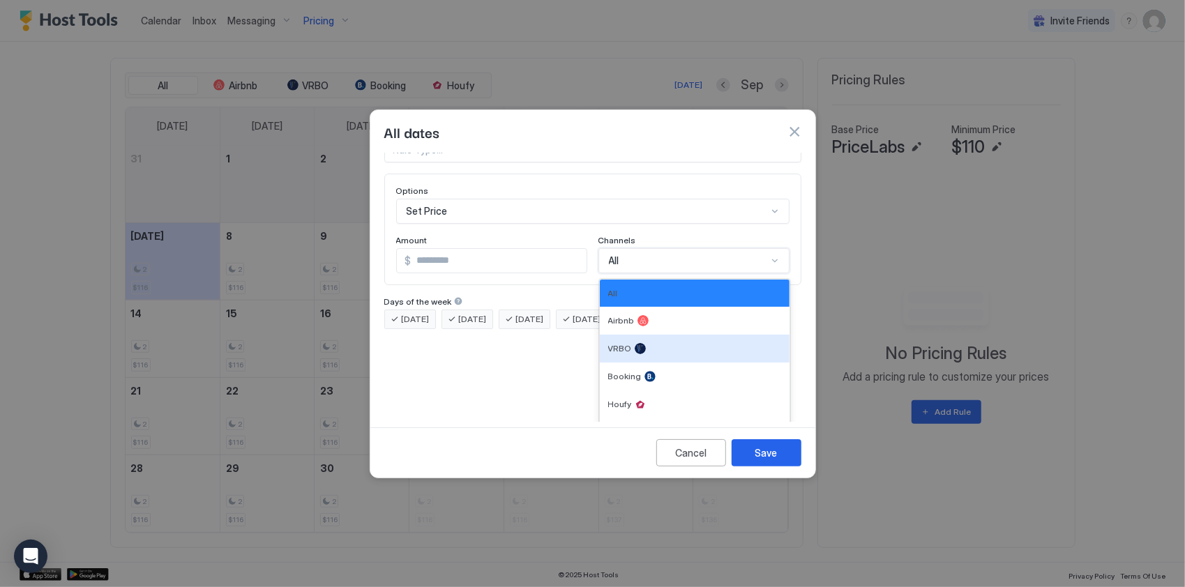 The height and width of the screenshot is (587, 1185). Describe the element at coordinates (766, 453) in the screenshot. I see `div: Save` at that location.